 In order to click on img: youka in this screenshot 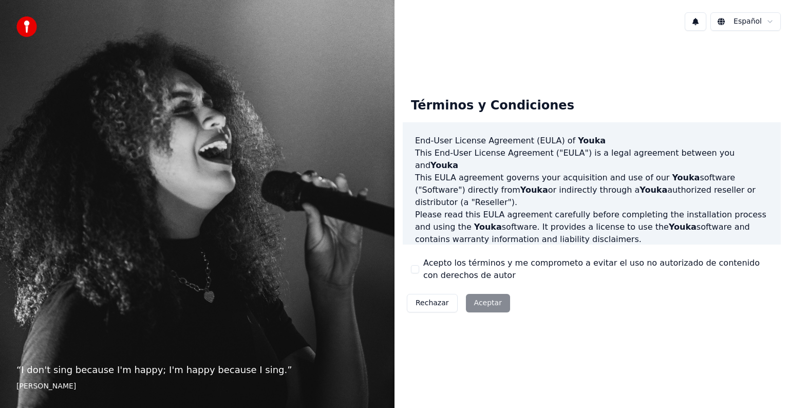, I will do `click(27, 27)`.